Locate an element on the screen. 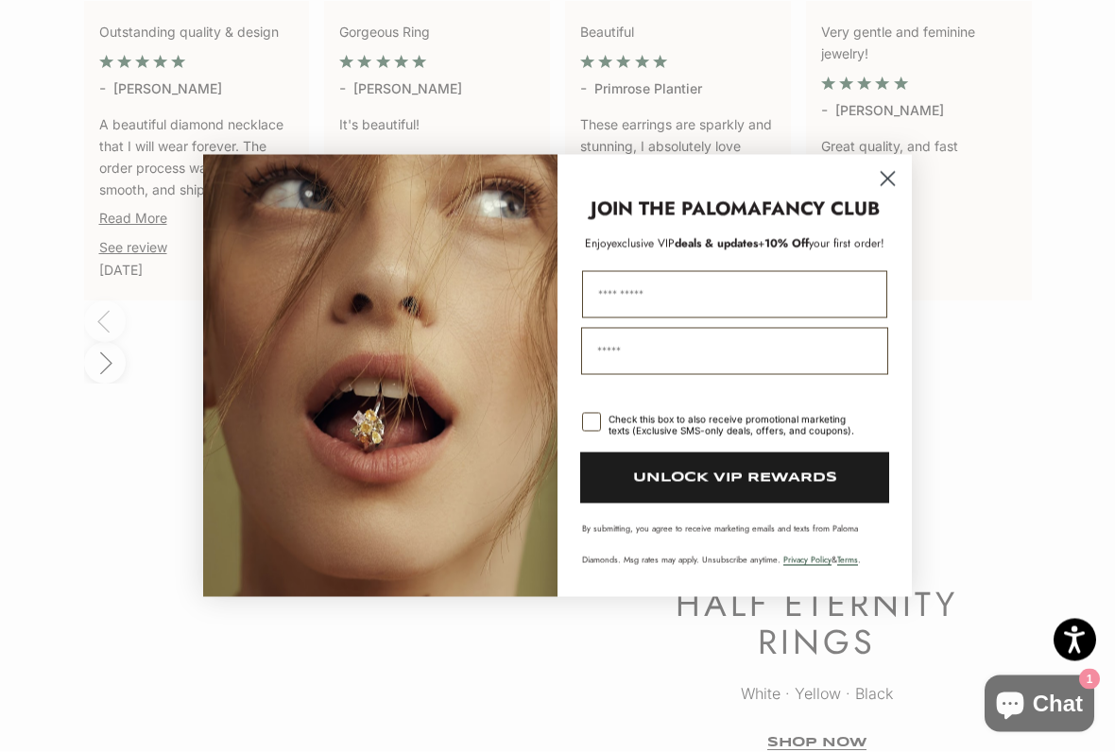 Image resolution: width=1115 pixels, height=752 pixels. a: Terms is located at coordinates (847, 559).